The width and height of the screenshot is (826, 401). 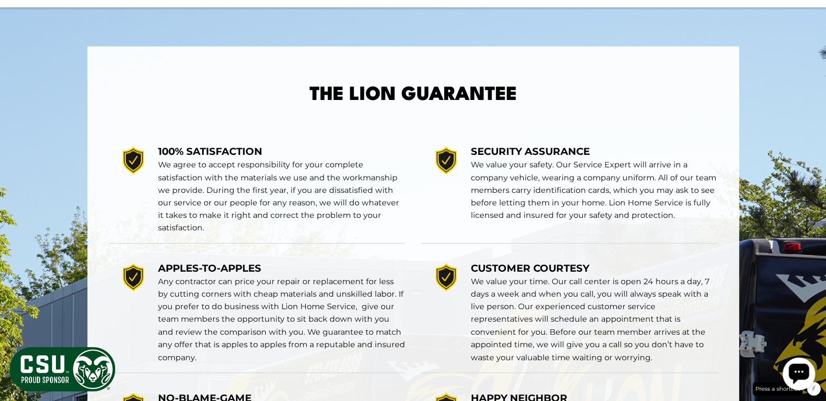 I want to click on div: Open chat widget, so click(x=21, y=21).